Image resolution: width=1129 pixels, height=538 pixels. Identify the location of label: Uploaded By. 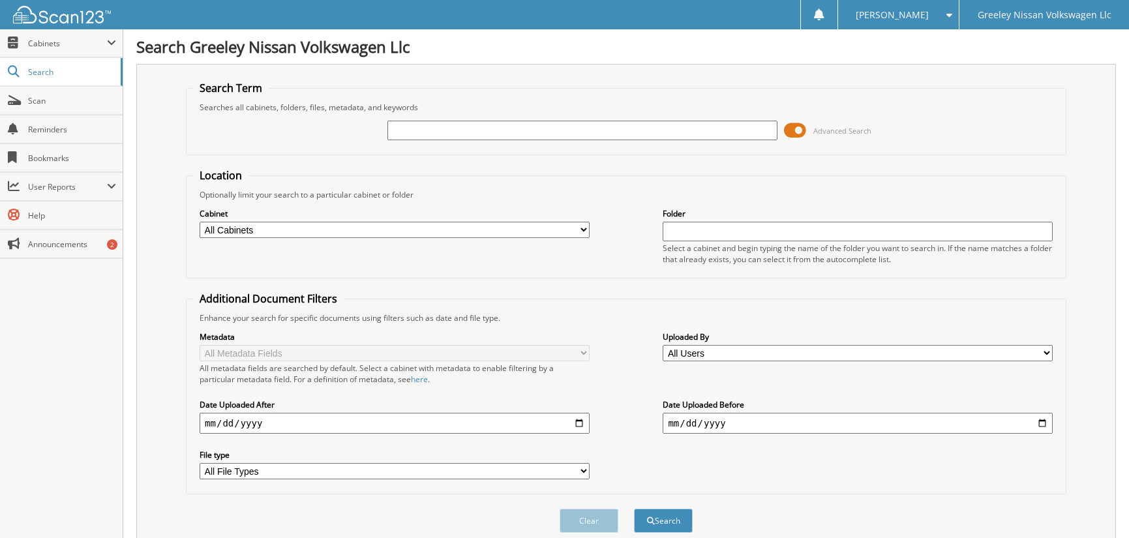
(858, 337).